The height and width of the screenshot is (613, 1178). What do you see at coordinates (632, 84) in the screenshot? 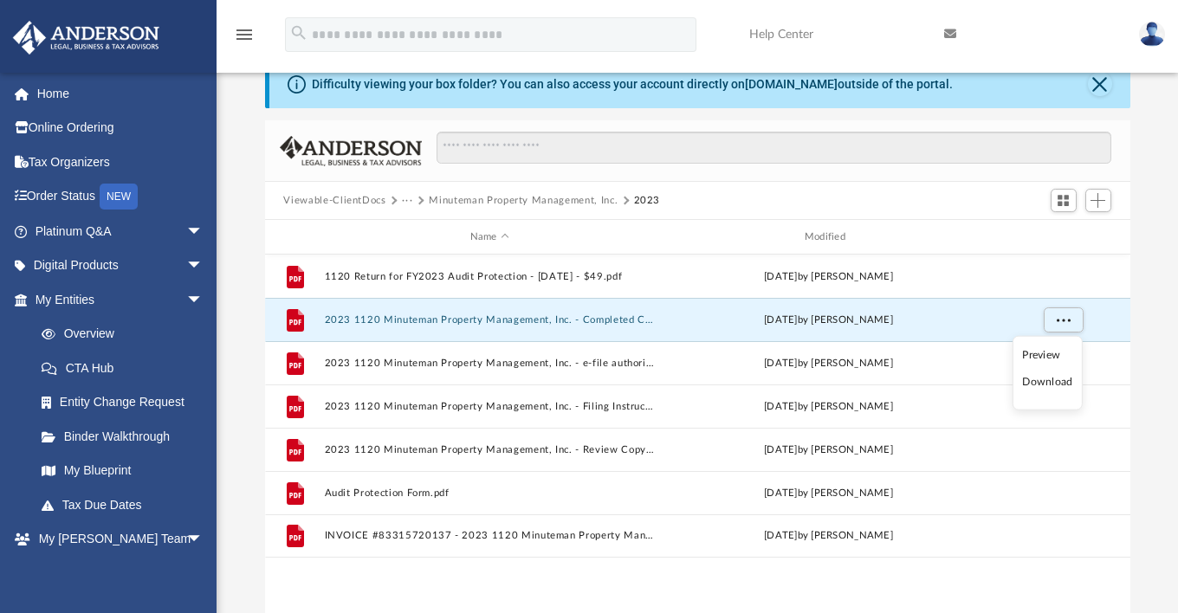
I see `div: Difficulty viewing your box folder? You can also access your account directly on outside of the p...` at bounding box center [632, 84].